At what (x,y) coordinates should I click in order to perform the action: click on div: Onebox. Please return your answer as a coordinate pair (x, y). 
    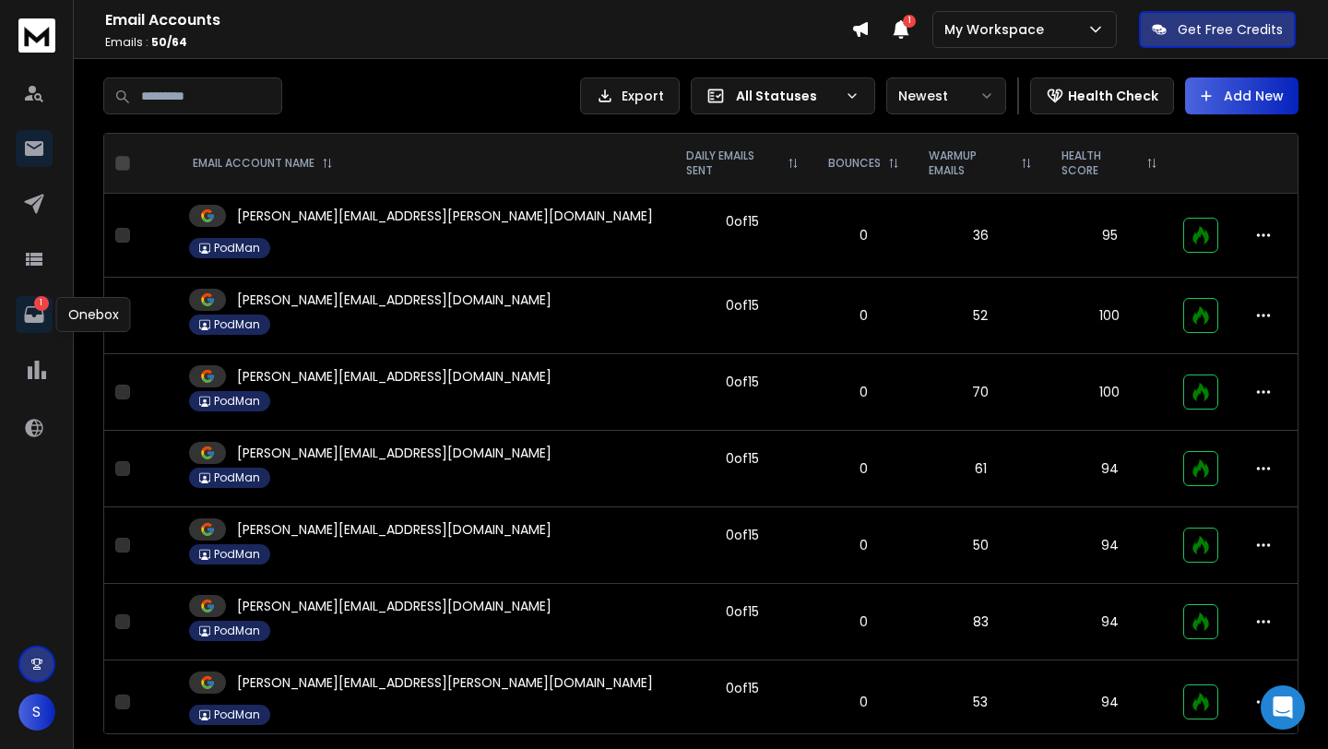
    Looking at the image, I should click on (93, 314).